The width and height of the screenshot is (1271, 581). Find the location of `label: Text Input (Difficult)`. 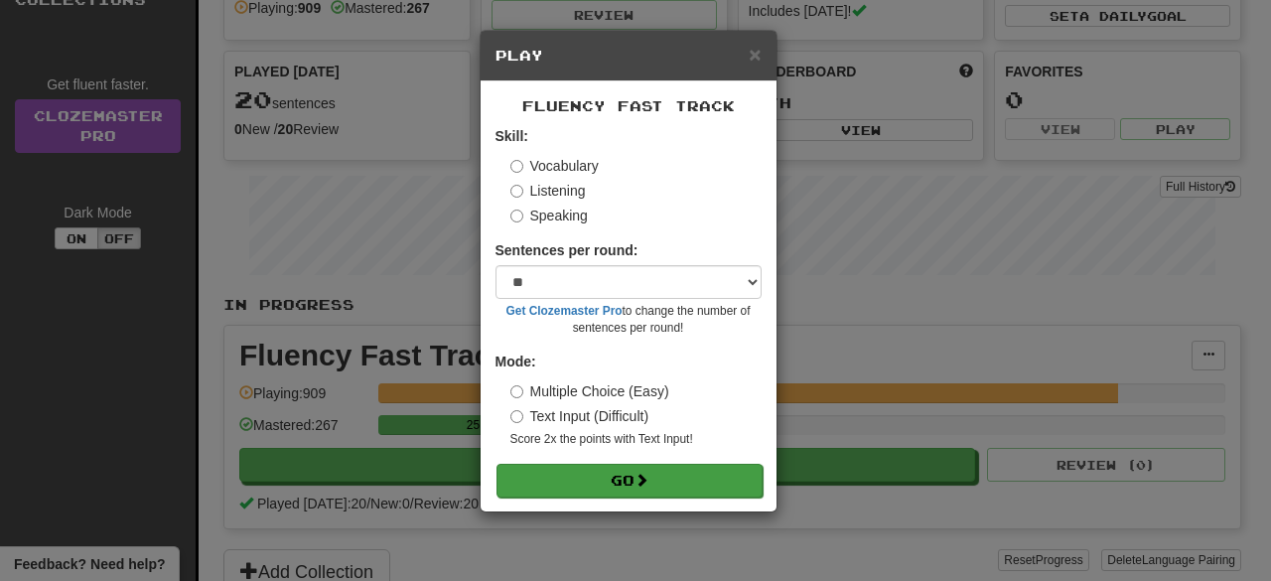

label: Text Input (Difficult) is located at coordinates (580, 416).